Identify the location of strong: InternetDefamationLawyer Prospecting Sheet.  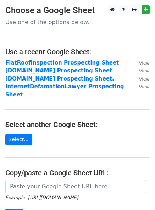
(65, 90).